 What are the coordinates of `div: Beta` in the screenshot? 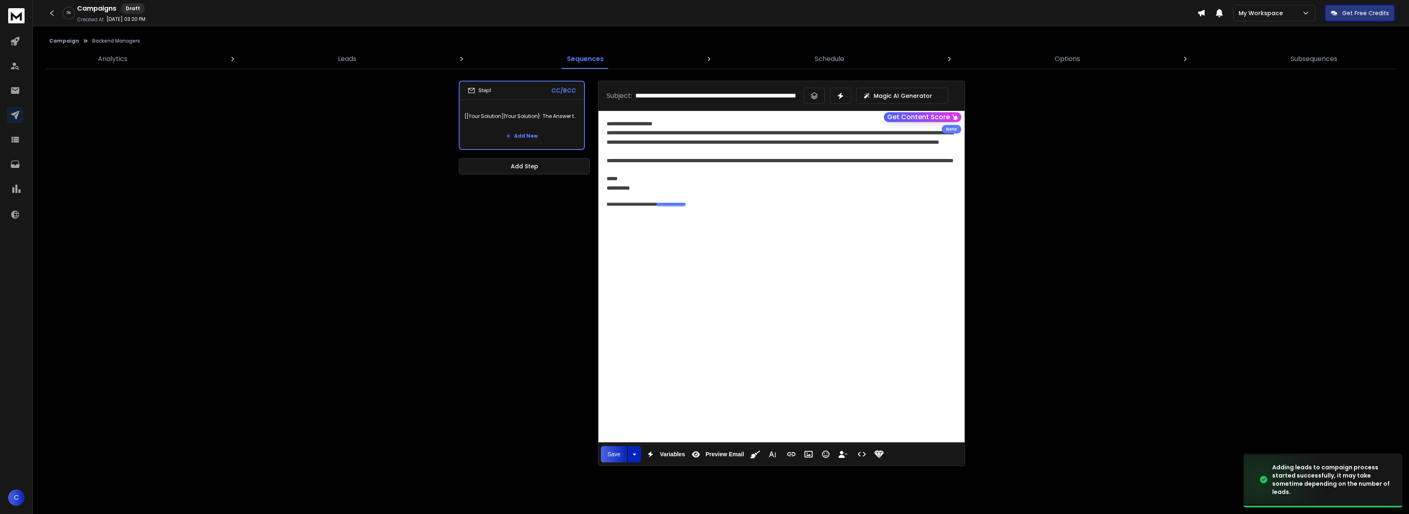 It's located at (951, 129).